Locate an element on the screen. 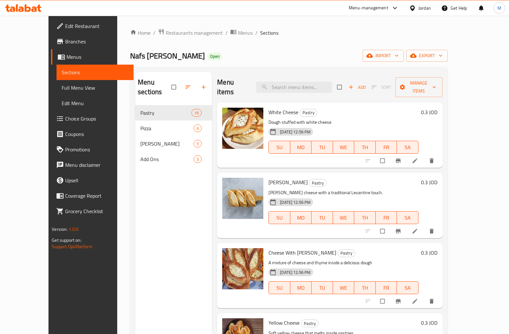  span: Get support on: is located at coordinates (66, 240).